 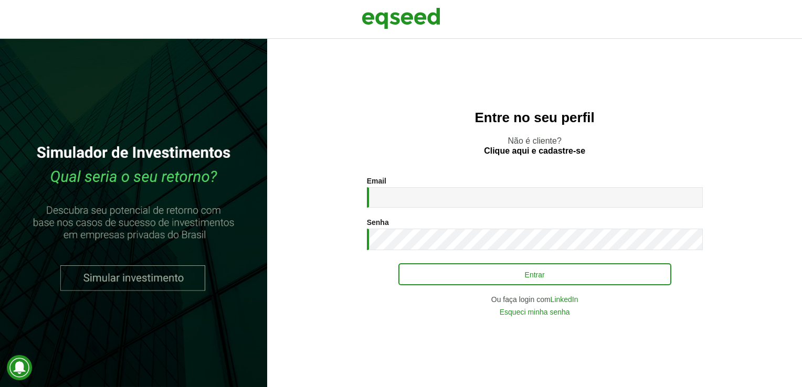 I want to click on a: Esqueci minha senha, so click(x=535, y=312).